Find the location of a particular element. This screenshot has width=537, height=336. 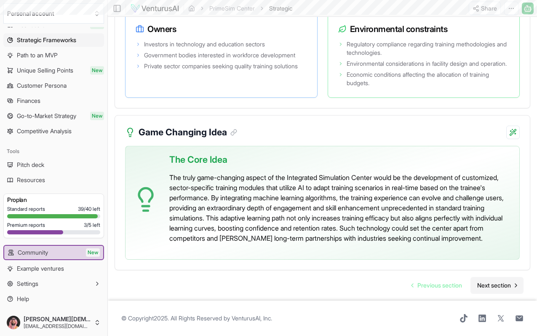

p: The truly game-changing aspect of the Integrated Simulation Center would be the development of cu... is located at coordinates (341, 208).